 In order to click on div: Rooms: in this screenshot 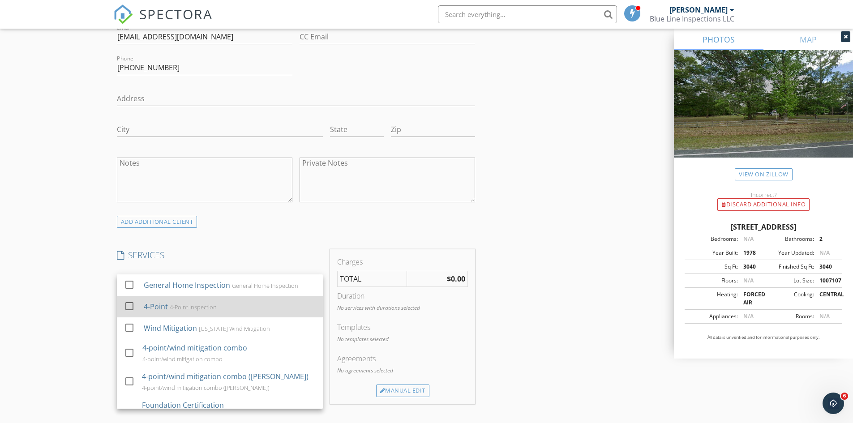, I will do `click(789, 317)`.